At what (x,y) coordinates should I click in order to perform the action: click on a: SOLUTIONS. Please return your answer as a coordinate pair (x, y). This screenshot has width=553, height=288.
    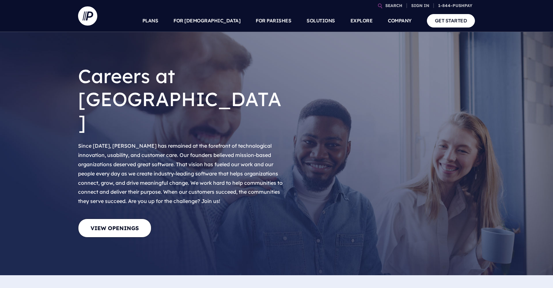
    Looking at the image, I should click on (320, 21).